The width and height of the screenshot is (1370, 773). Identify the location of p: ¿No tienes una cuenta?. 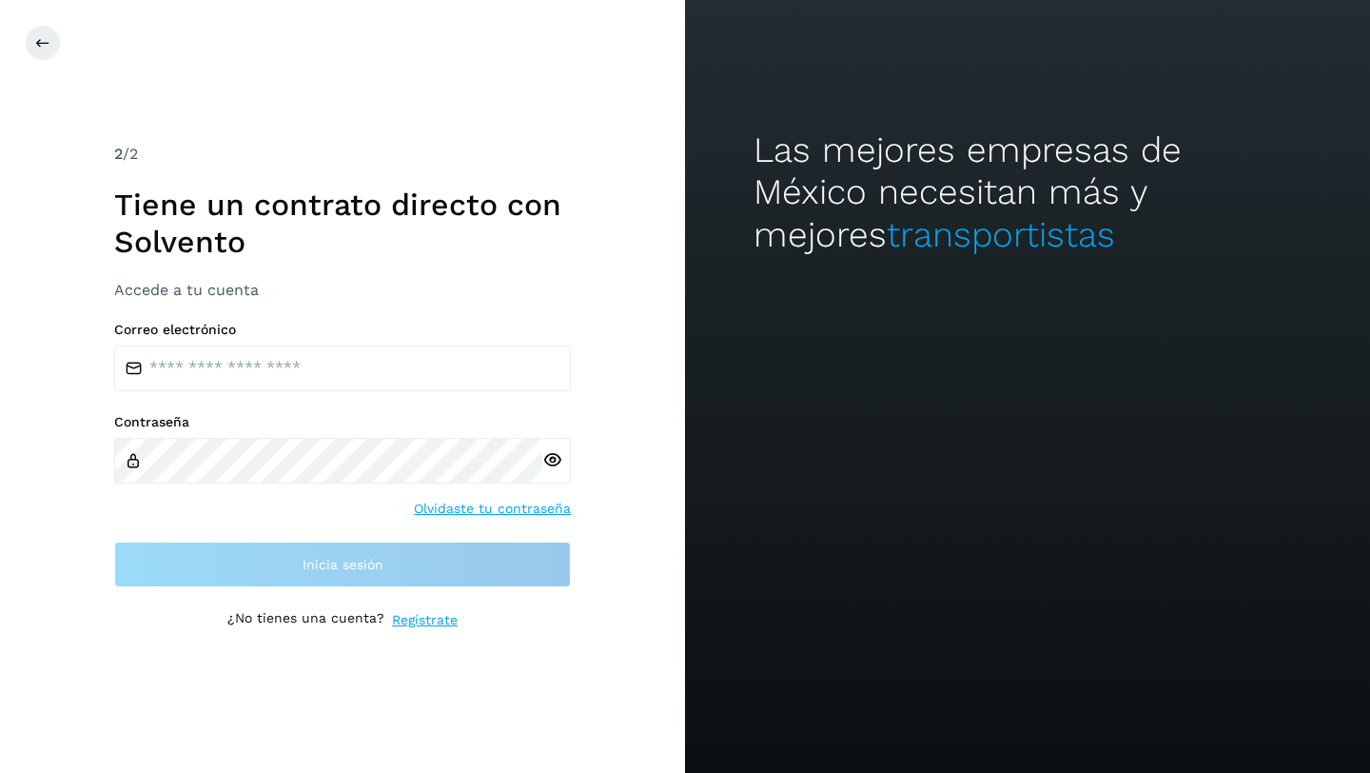
(305, 619).